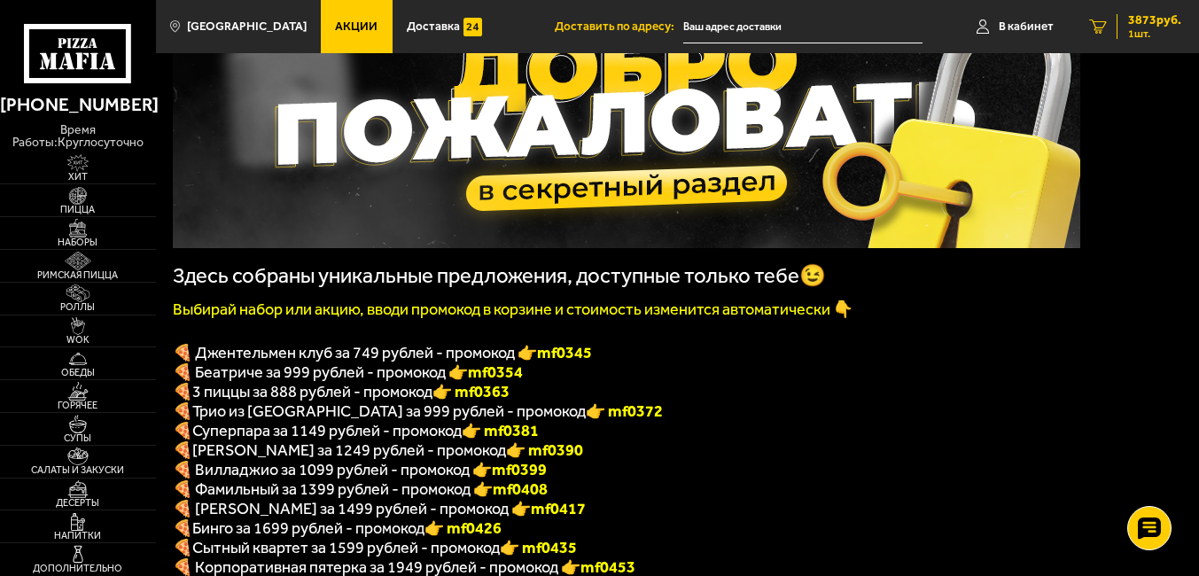  What do you see at coordinates (347, 372) in the screenshot?
I see `span: 🍕 Беатриче за 999 рублей - промокод 👉` at bounding box center [347, 372].